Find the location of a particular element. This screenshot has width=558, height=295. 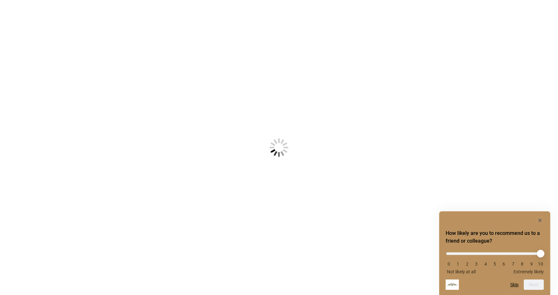

li: 5 is located at coordinates (495, 264).